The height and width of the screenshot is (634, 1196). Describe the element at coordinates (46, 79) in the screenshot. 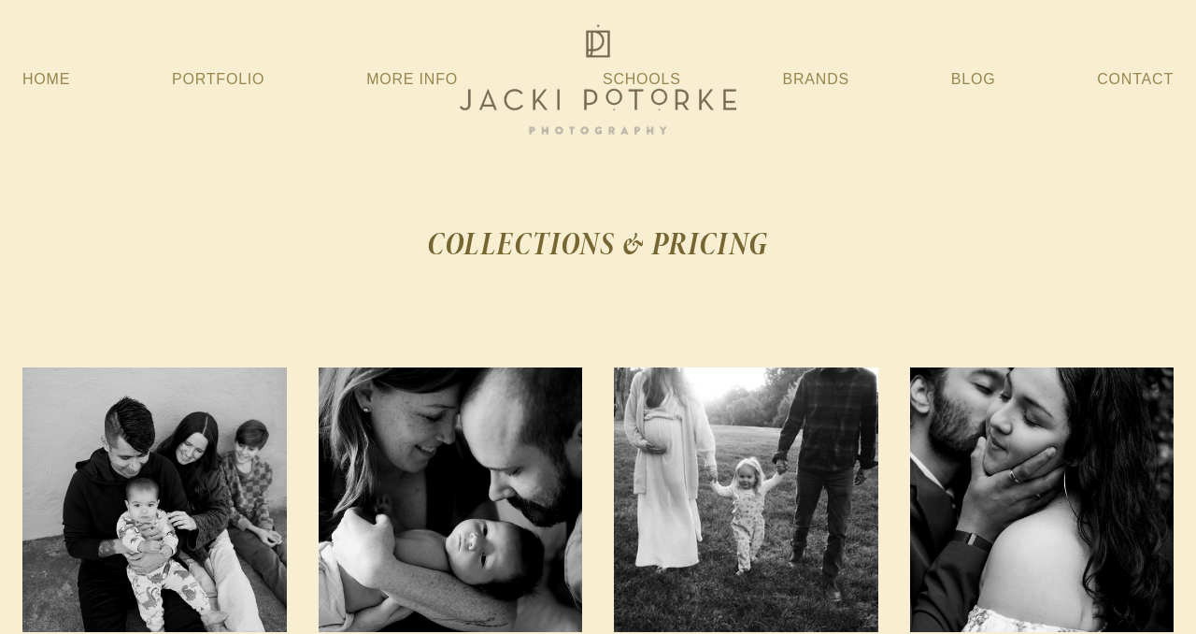

I see `a: Home` at that location.